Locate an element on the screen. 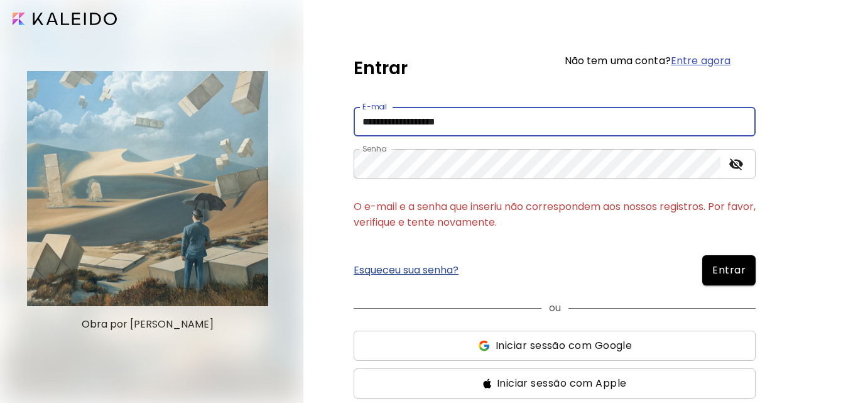 The height and width of the screenshot is (403, 858). p: ou is located at coordinates (555, 308).